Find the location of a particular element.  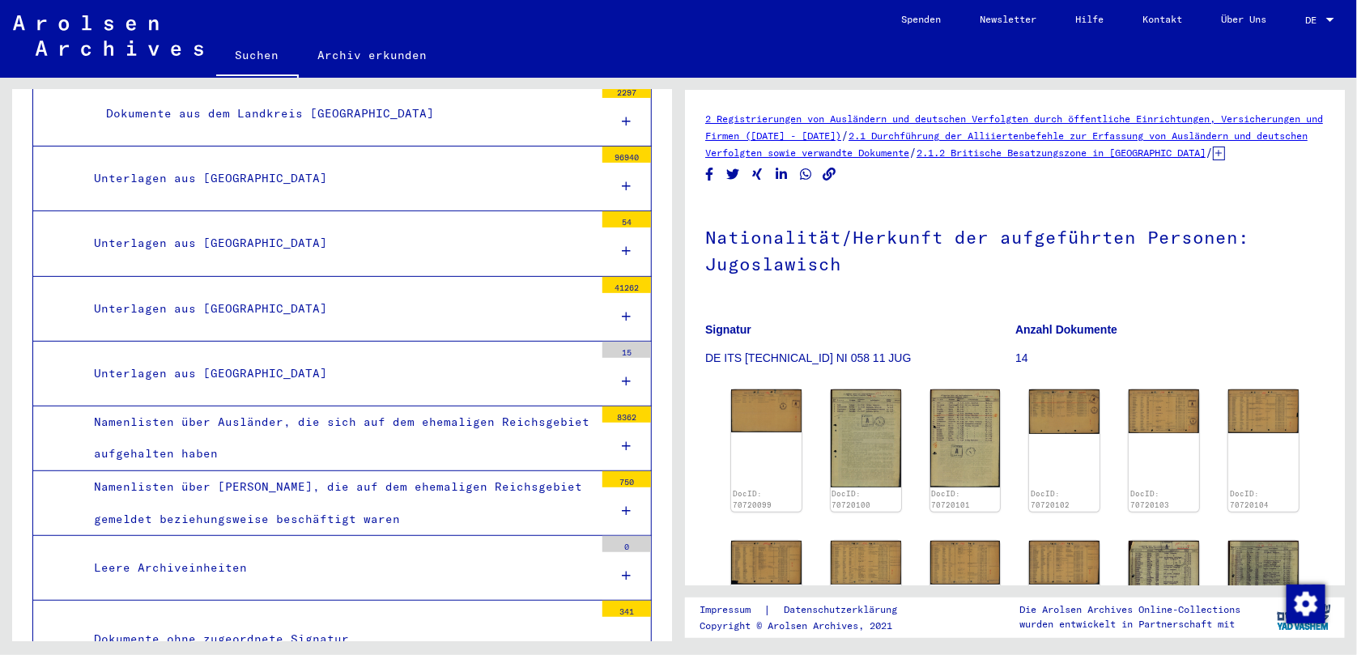

p: wurden entwickelt in Partnerschaft mit is located at coordinates (1129, 624).